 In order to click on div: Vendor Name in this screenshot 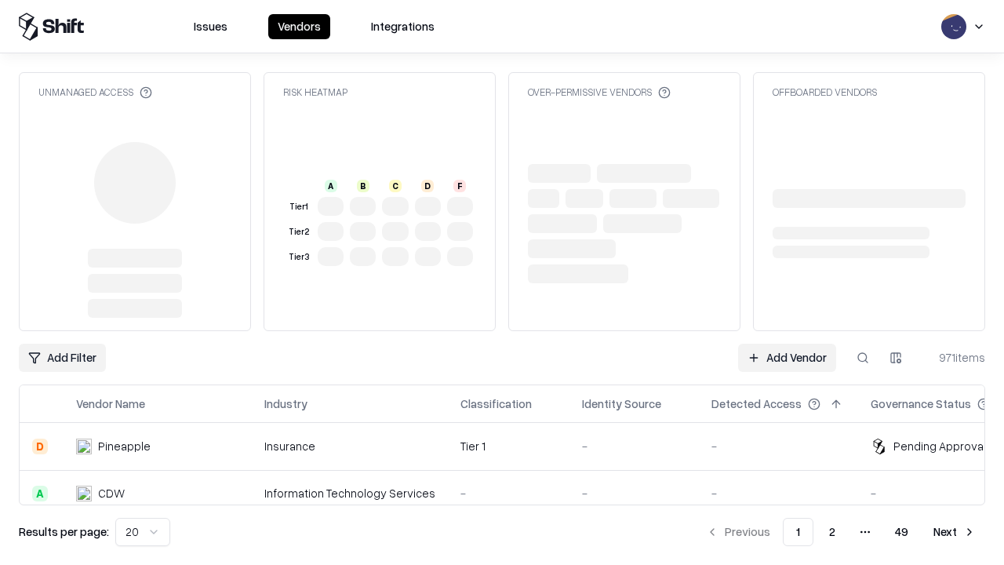, I will do `click(111, 403)`.